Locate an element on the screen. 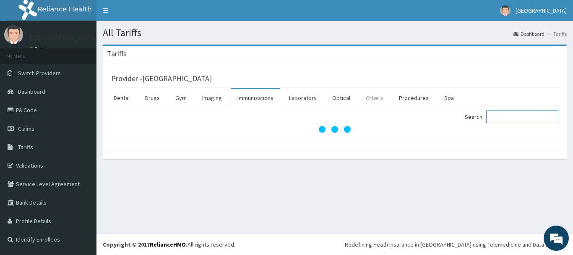 This screenshot has height=255, width=573. a: Spa is located at coordinates (449, 98).